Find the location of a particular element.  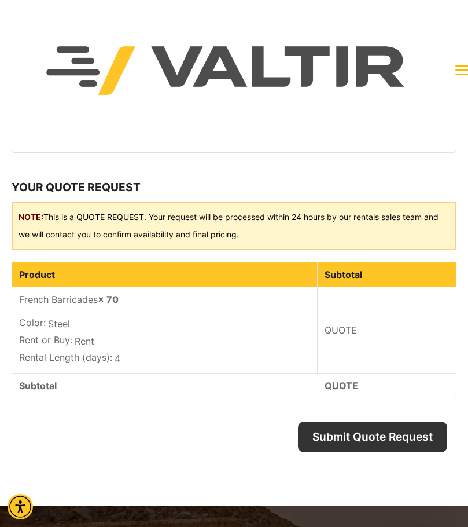

strong: × 70 is located at coordinates (108, 299).